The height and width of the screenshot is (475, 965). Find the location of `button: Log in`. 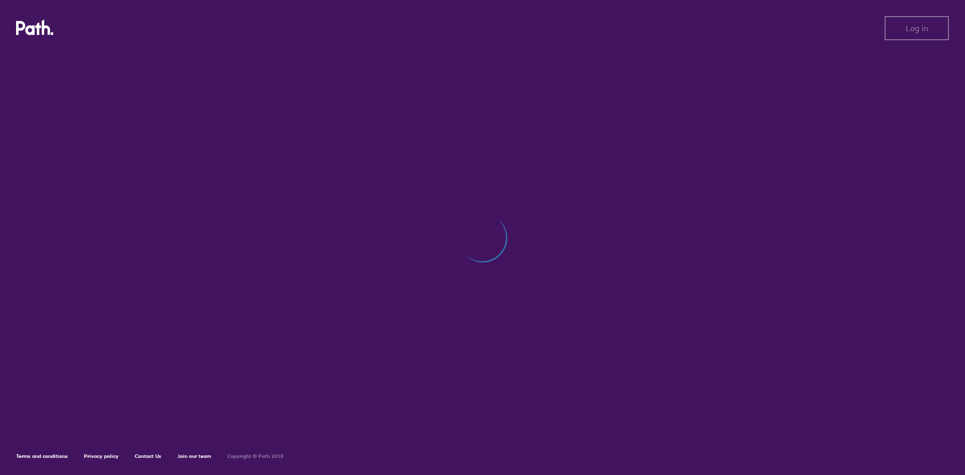

button: Log in is located at coordinates (917, 28).